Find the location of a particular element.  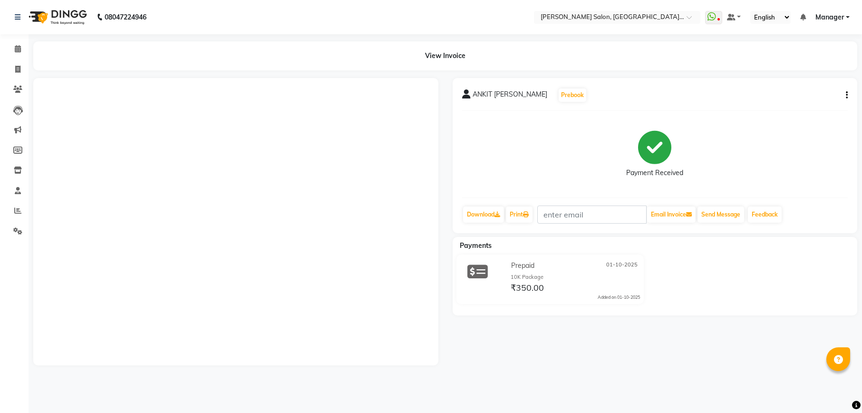

span: Payments is located at coordinates (476, 245).